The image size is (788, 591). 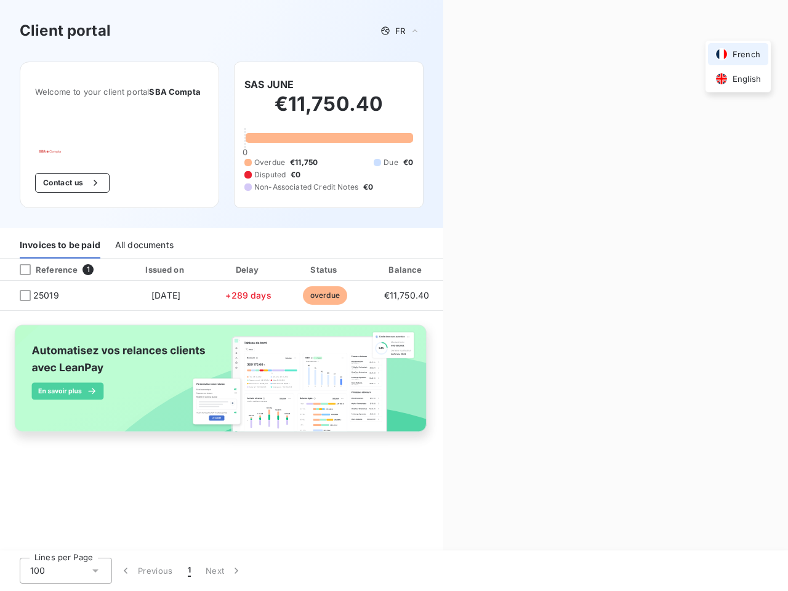 What do you see at coordinates (175, 92) in the screenshot?
I see `span: SBA Compta` at bounding box center [175, 92].